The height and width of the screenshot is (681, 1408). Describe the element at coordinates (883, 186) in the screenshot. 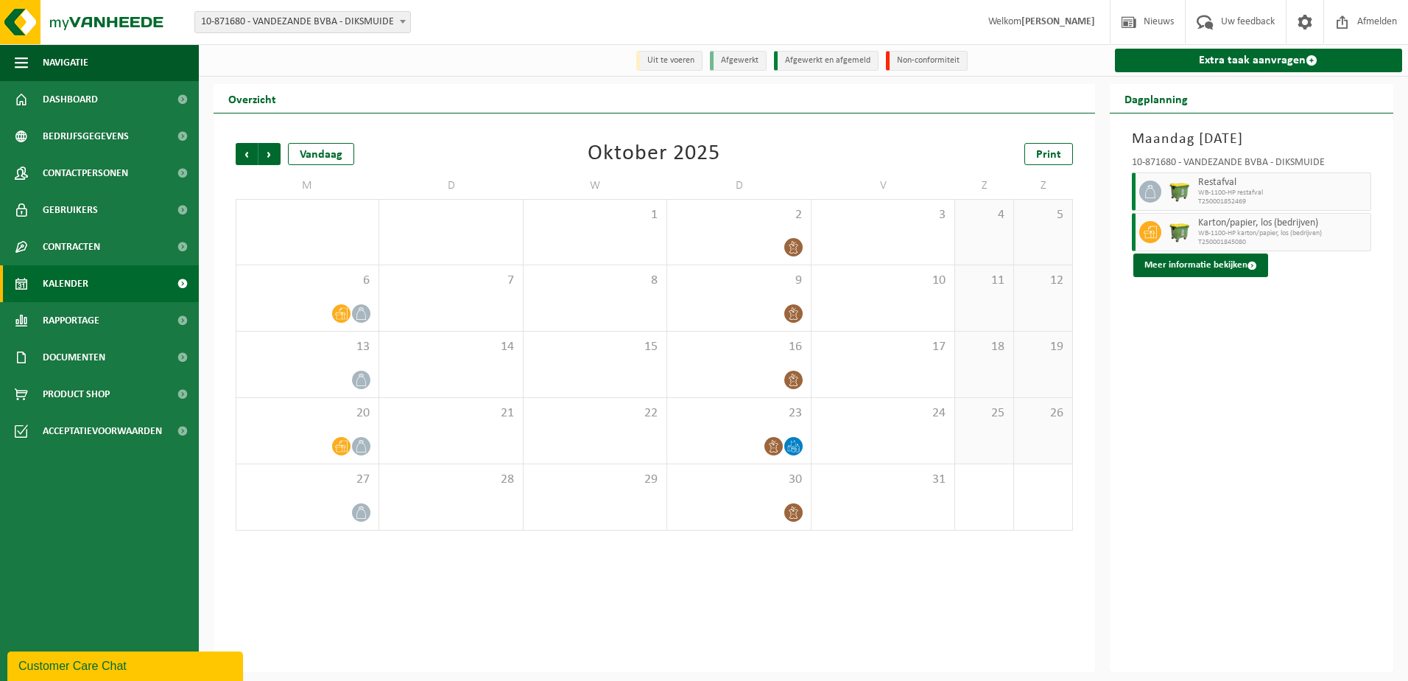

I see `td: V` at that location.